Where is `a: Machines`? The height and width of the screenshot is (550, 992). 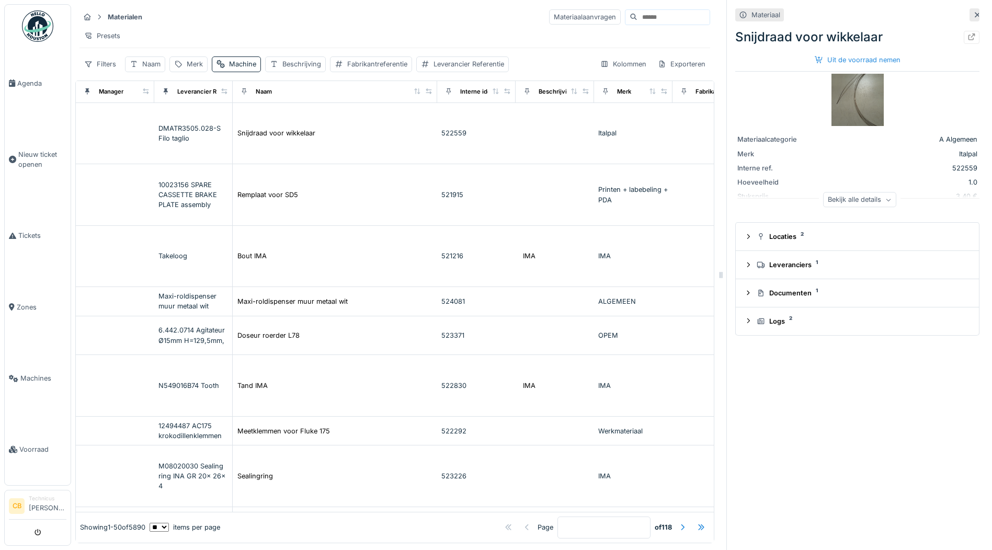
a: Machines is located at coordinates (38, 379).